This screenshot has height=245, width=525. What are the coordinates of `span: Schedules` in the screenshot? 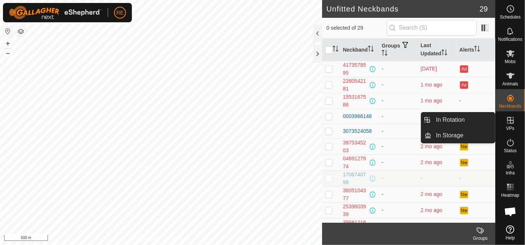 It's located at (510, 17).